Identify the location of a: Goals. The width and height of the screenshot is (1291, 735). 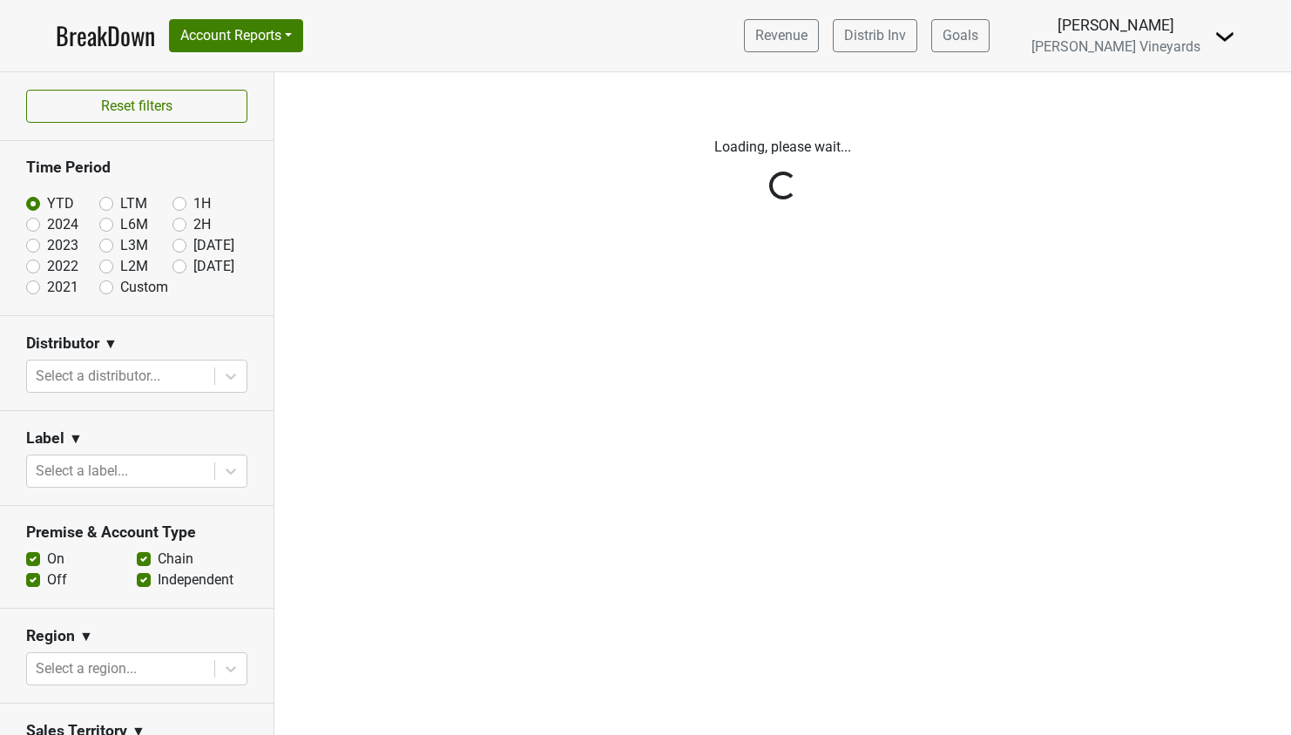
(960, 36).